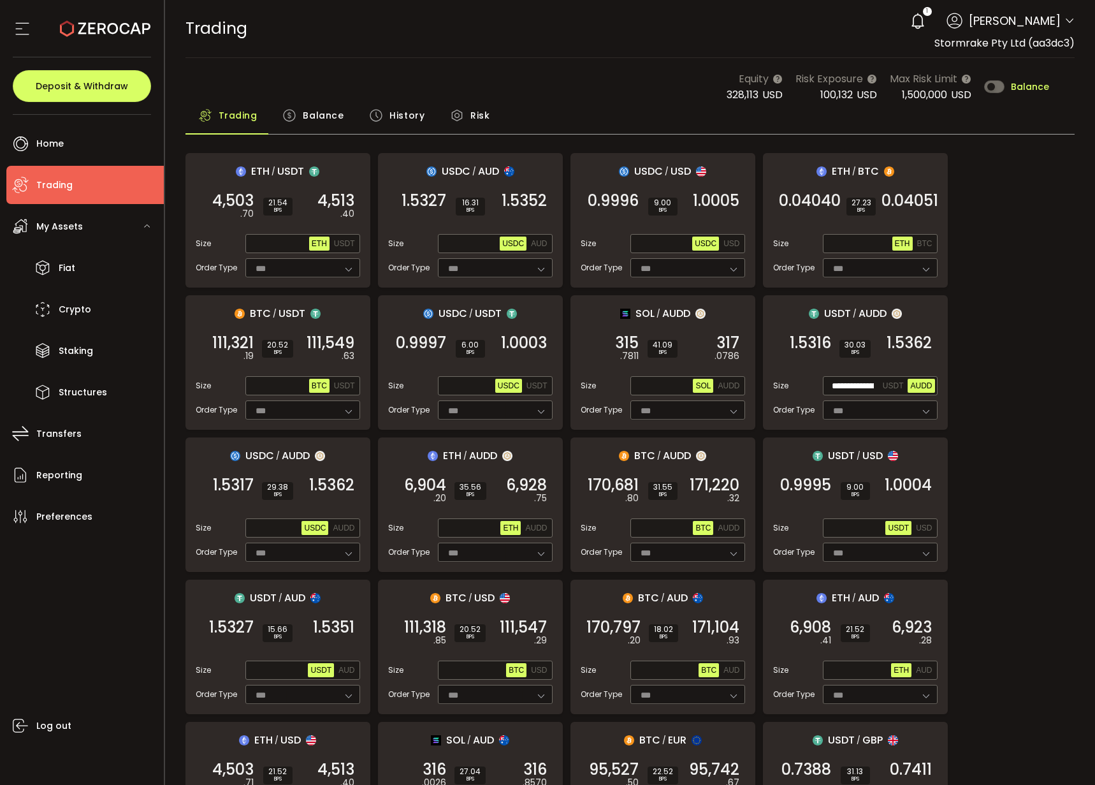 This screenshot has height=785, width=1095. Describe the element at coordinates (715, 485) in the screenshot. I see `span: 171,220` at that location.